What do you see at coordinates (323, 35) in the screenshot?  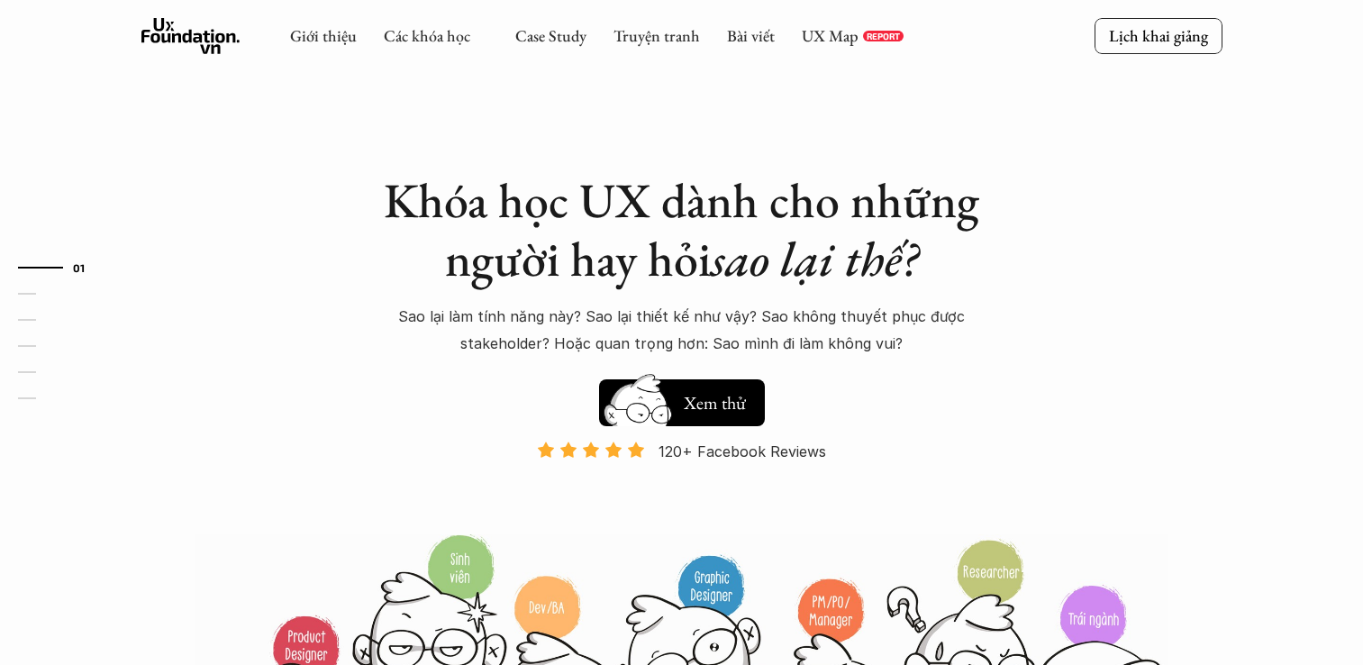 I see `a: Giới thiệu` at bounding box center [323, 35].